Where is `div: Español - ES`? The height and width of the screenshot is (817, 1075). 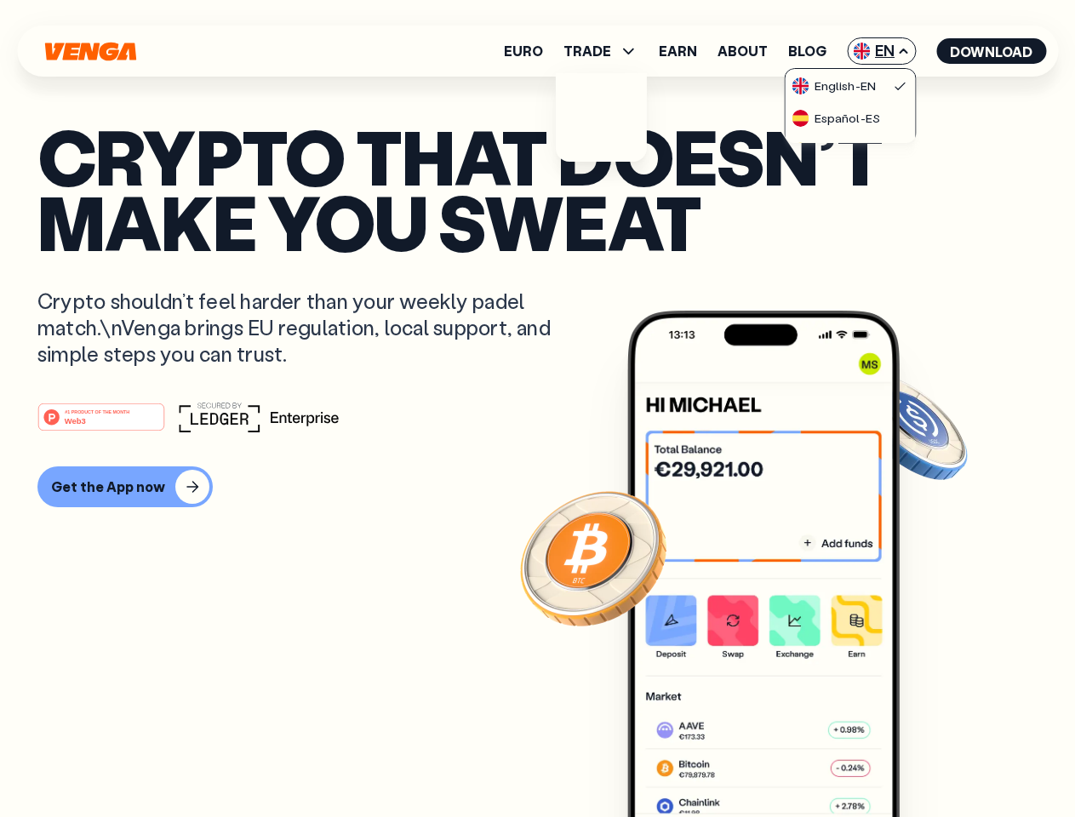
div: Español - ES is located at coordinates (836, 118).